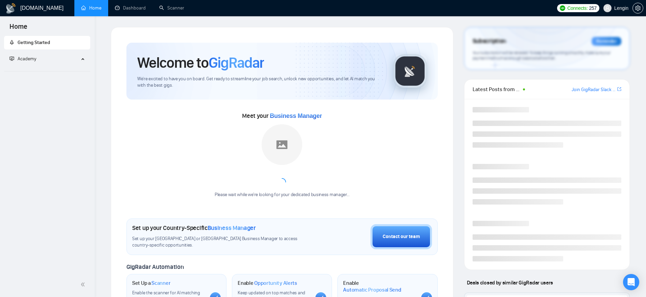 The height and width of the screenshot is (297, 646). I want to click on img: placeholder.png, so click(282, 144).